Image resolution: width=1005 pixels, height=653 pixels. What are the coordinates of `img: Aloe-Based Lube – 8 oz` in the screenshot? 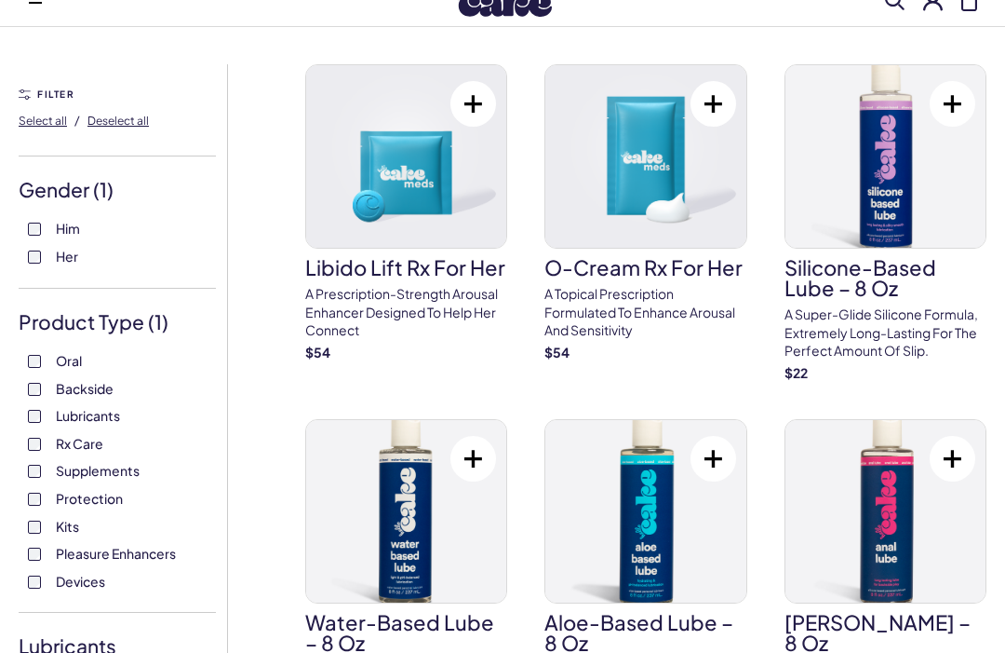 It's located at (645, 511).